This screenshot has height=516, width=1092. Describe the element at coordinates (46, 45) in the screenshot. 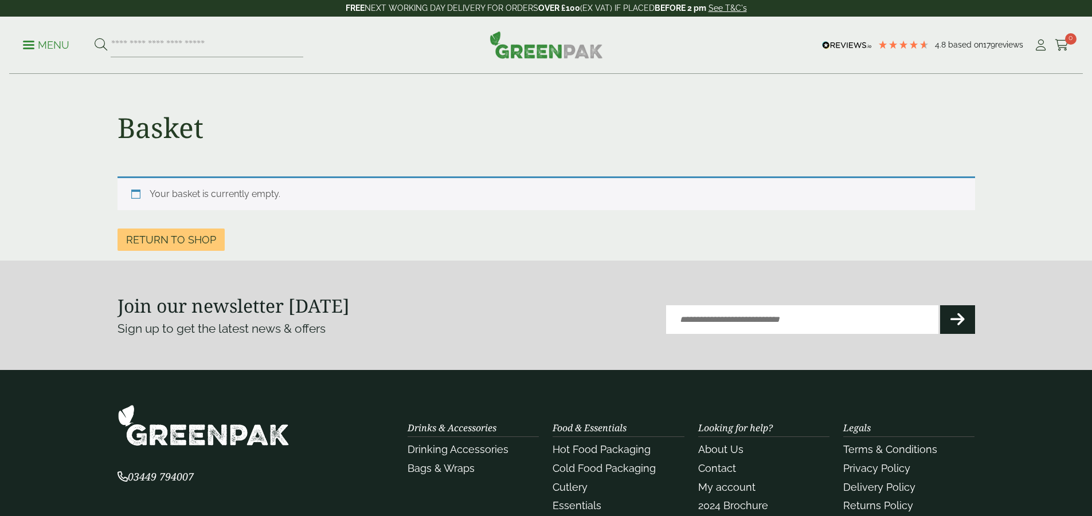

I see `p: Menu` at that location.